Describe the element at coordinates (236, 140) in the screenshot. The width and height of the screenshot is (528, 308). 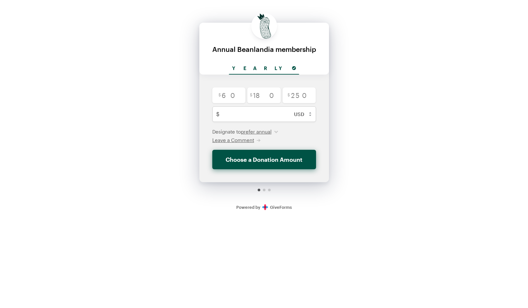
I see `button: Leave a Comment` at that location.